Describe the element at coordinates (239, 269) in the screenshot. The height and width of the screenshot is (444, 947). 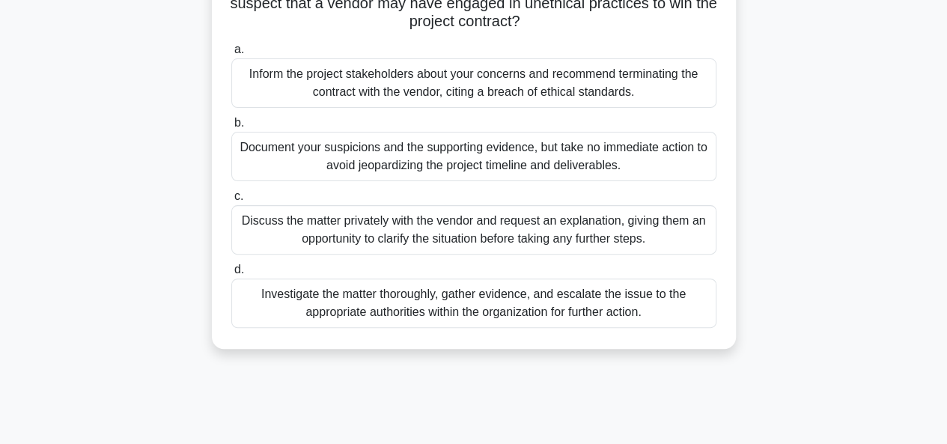
I see `span: d.` at that location.